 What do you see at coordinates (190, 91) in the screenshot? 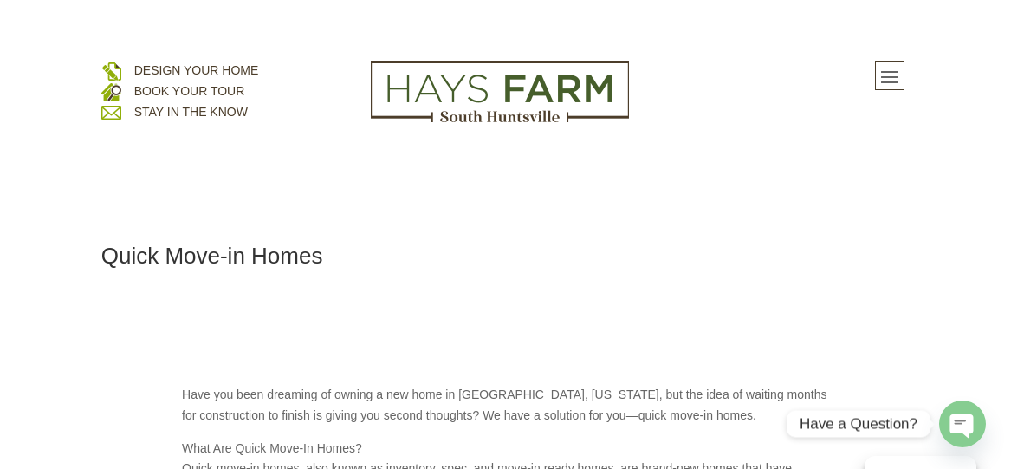
I see `a: BOOK YOUR TOUR` at bounding box center [190, 91].